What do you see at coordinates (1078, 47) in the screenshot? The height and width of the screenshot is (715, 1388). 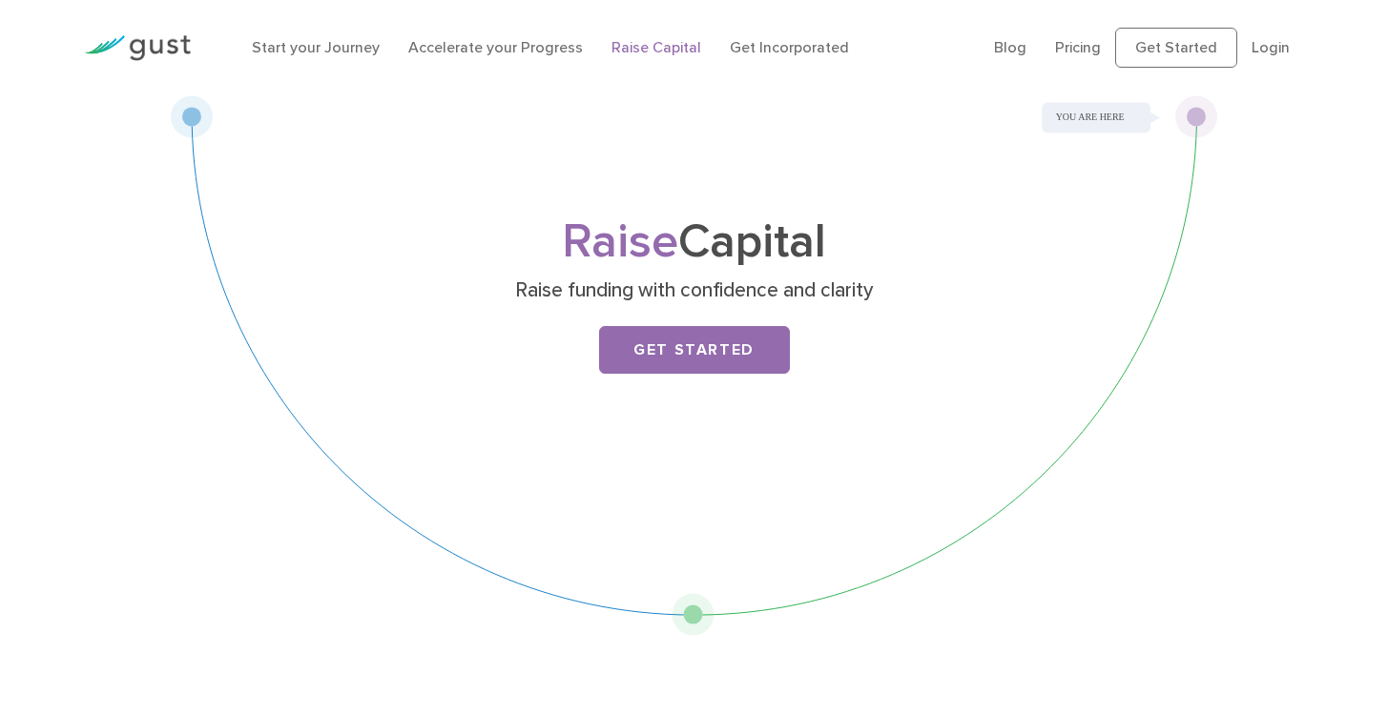 I see `a: Pricing` at bounding box center [1078, 47].